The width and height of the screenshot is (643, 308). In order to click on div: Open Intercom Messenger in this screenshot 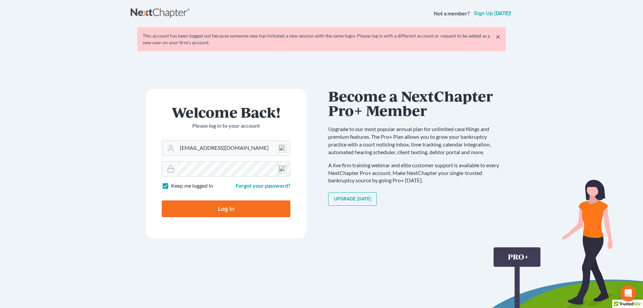, I will do `click(629, 293)`.